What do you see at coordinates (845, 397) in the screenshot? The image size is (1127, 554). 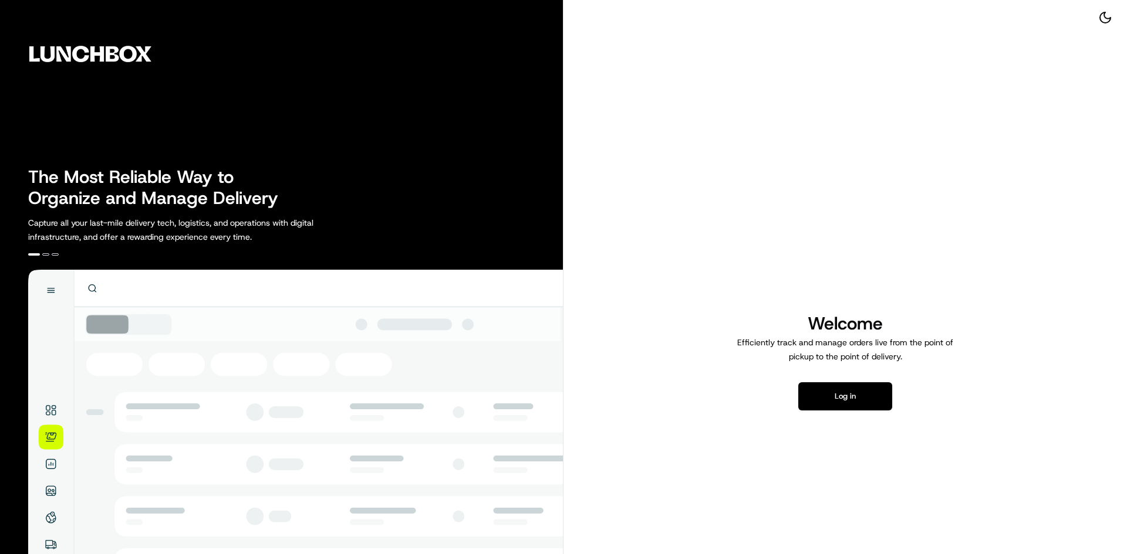 I see `button: Log in` at bounding box center [845, 397].